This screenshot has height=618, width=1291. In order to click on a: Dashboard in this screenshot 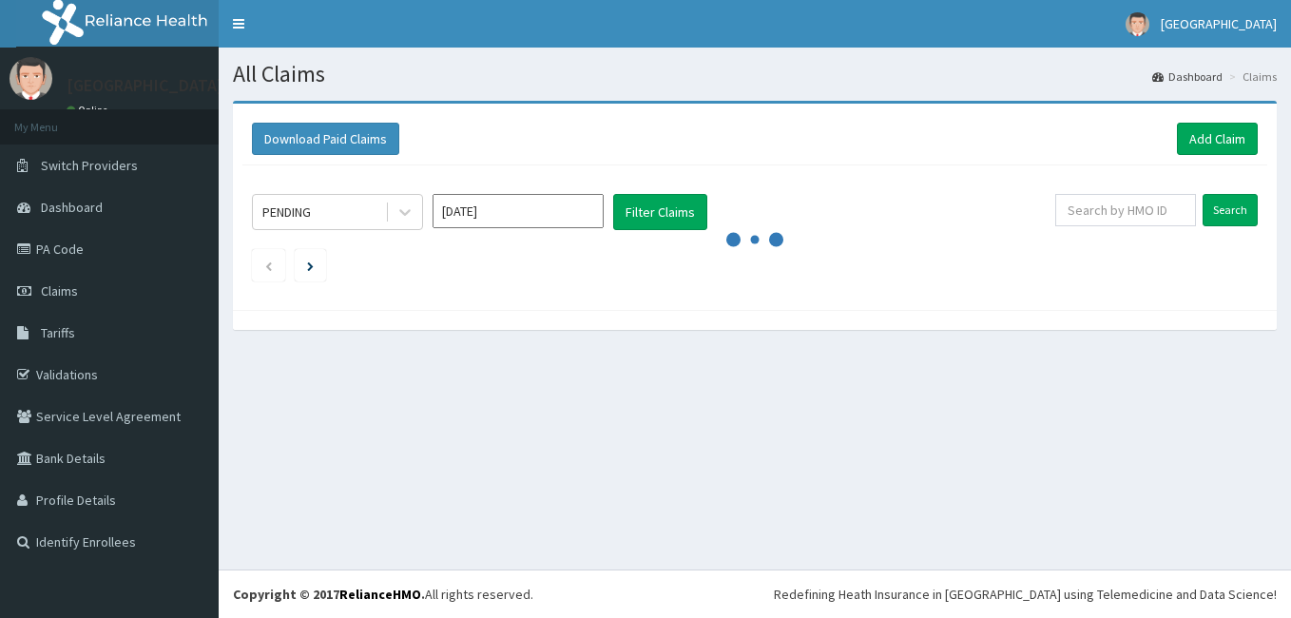, I will do `click(1188, 76)`.